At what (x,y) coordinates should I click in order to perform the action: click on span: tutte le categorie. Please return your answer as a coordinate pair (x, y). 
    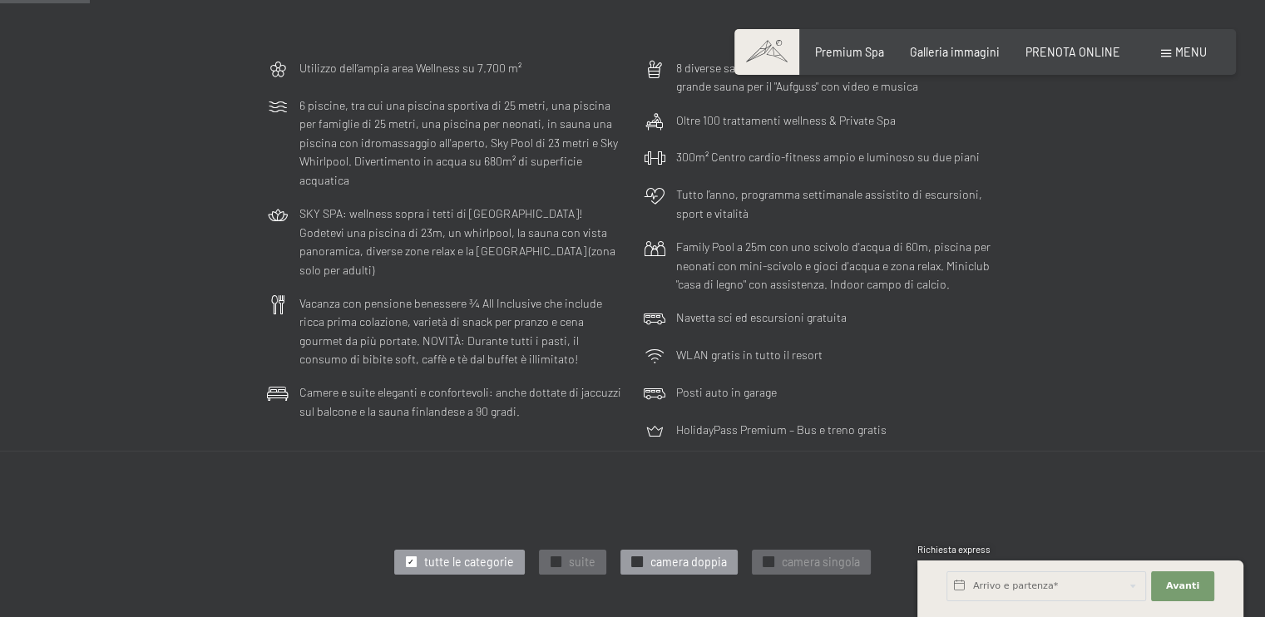
    Looking at the image, I should click on (469, 562).